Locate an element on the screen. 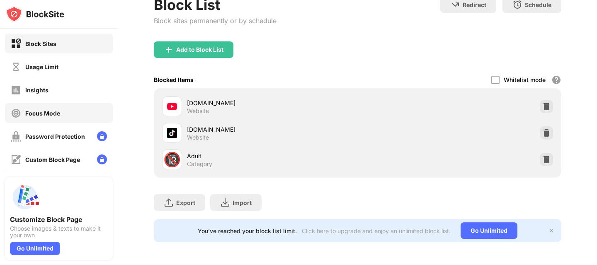 This screenshot has width=597, height=265. img: block-on.svg is located at coordinates (16, 44).